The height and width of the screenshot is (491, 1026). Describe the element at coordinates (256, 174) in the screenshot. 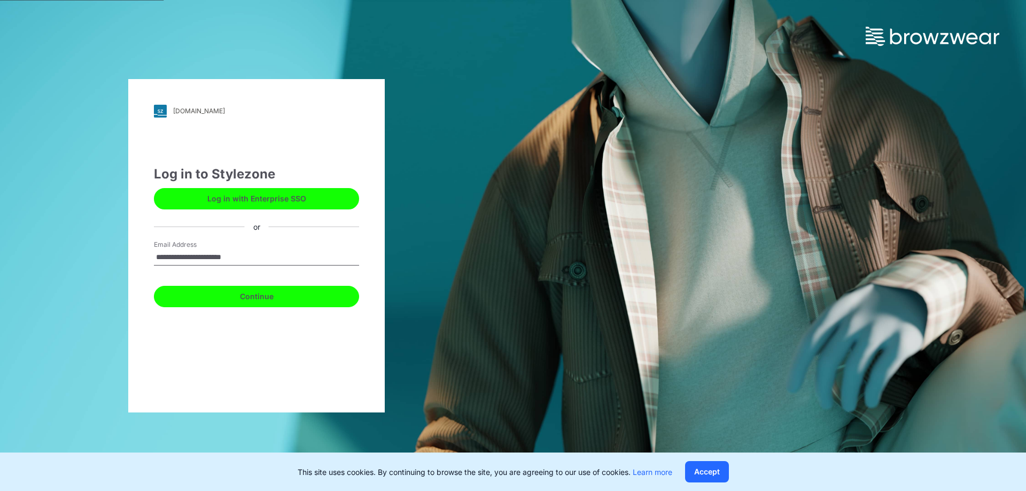

I see `div: Log in to Stylezone` at that location.